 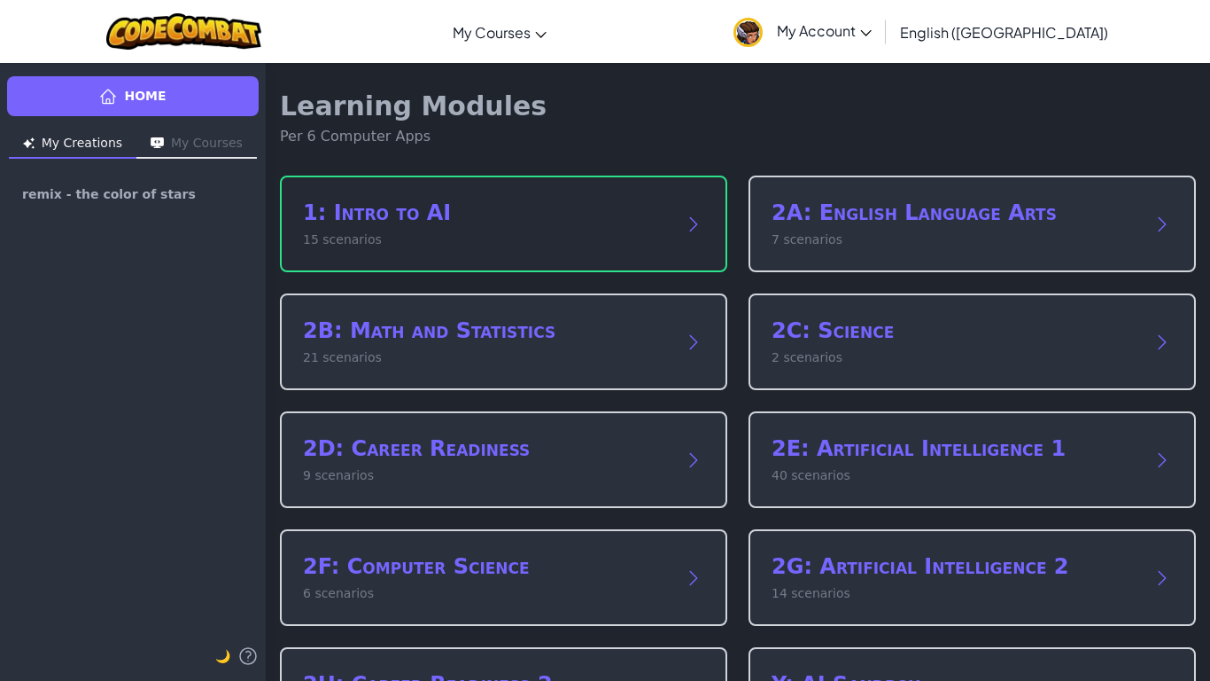 What do you see at coordinates (954, 213) in the screenshot?
I see `h2: 2A: English Language Arts` at bounding box center [954, 213].